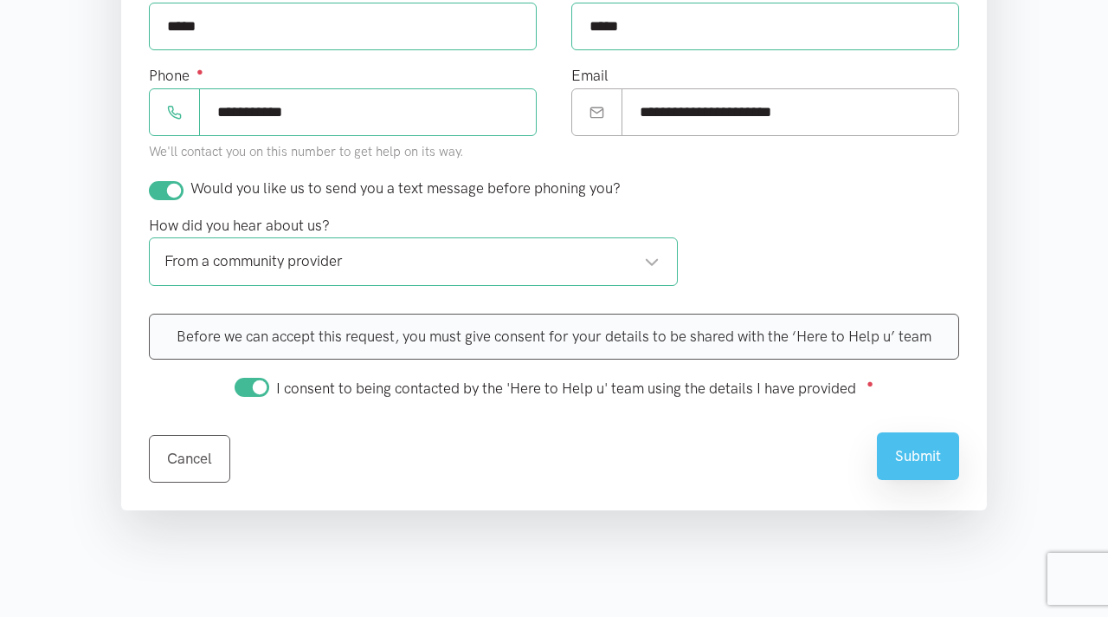 The width and height of the screenshot is (1108, 617). What do you see at coordinates (566, 388) in the screenshot?
I see `span: I consent to being contacted by the 'Here to Help u' team using the details I have provided` at bounding box center [566, 388].